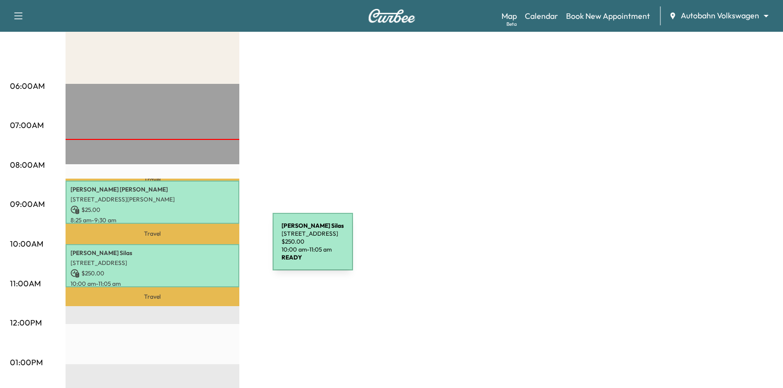  Describe the element at coordinates (26, 323) in the screenshot. I see `p: 12:00PM` at that location.